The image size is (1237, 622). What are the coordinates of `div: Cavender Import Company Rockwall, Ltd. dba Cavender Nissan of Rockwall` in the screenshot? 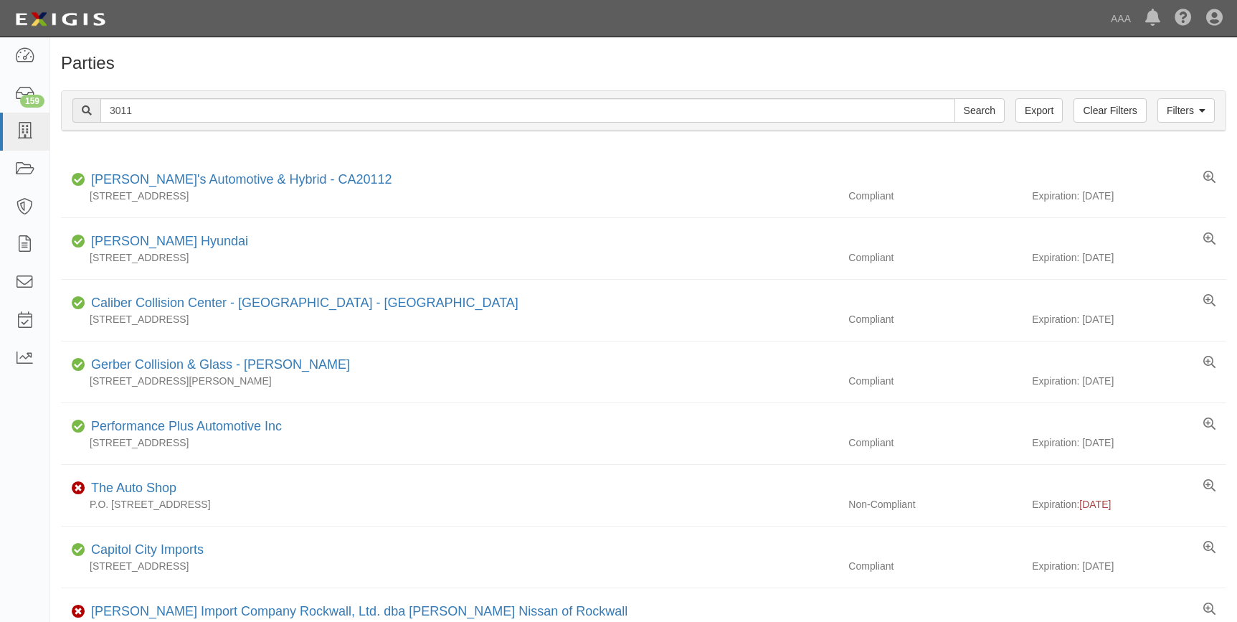 It's located at (356, 612).